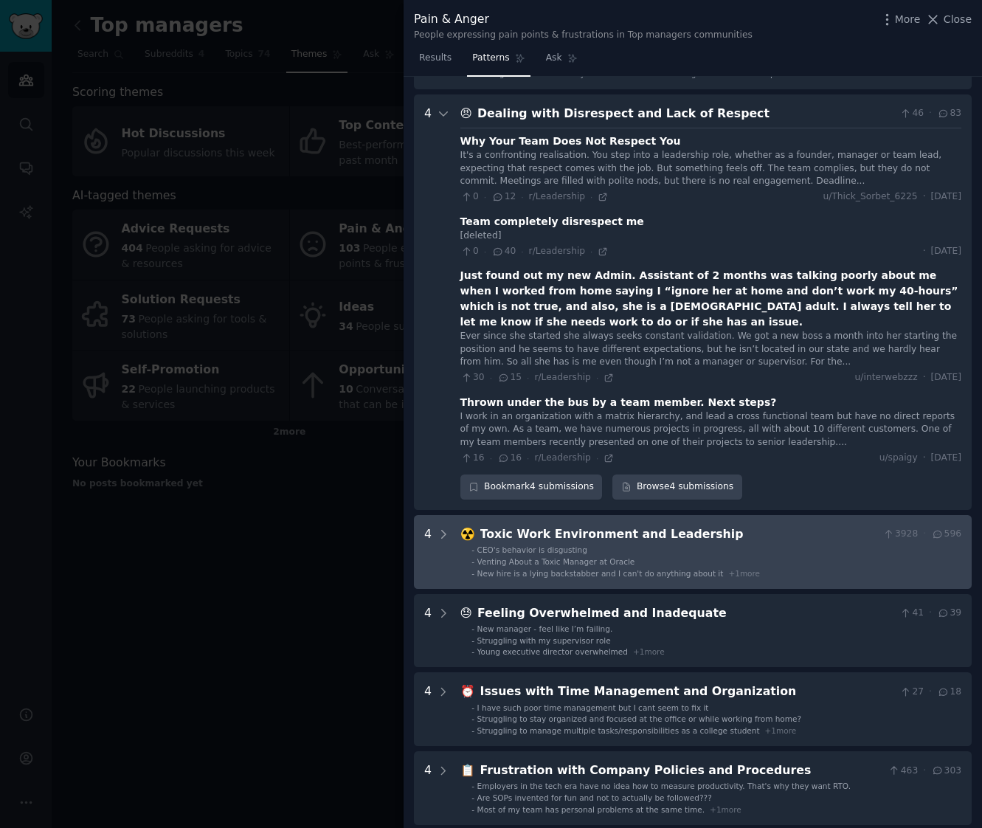 The image size is (982, 828). I want to click on span: Employers in the tech era have no idea how to measure productivity. That's why they want RTO., so click(664, 786).